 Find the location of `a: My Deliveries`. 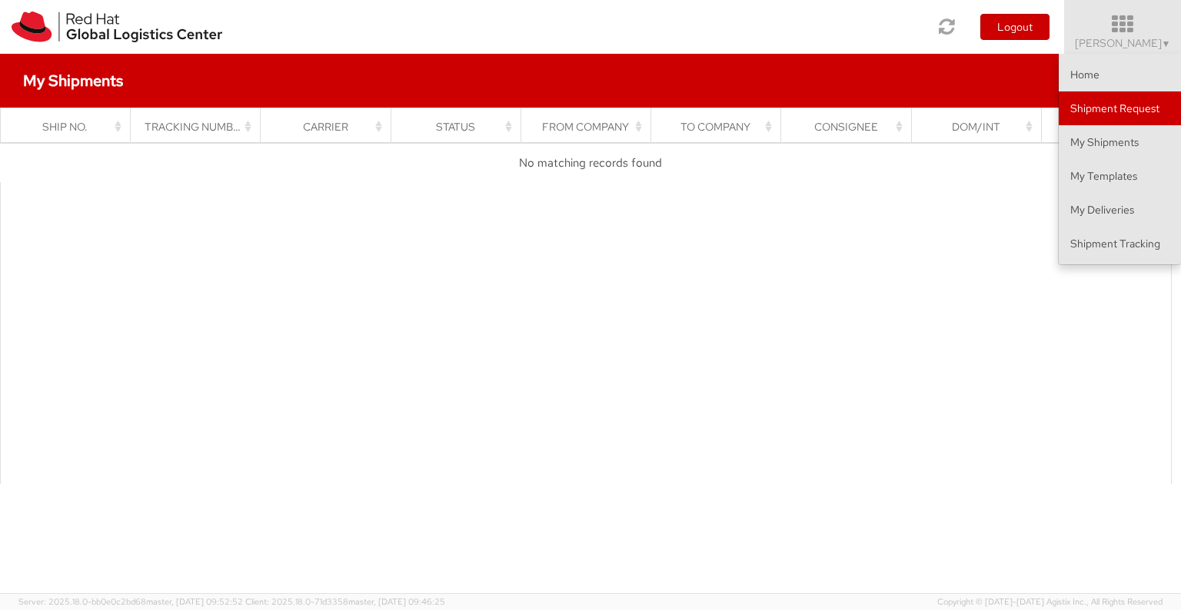

a: My Deliveries is located at coordinates (1119, 210).